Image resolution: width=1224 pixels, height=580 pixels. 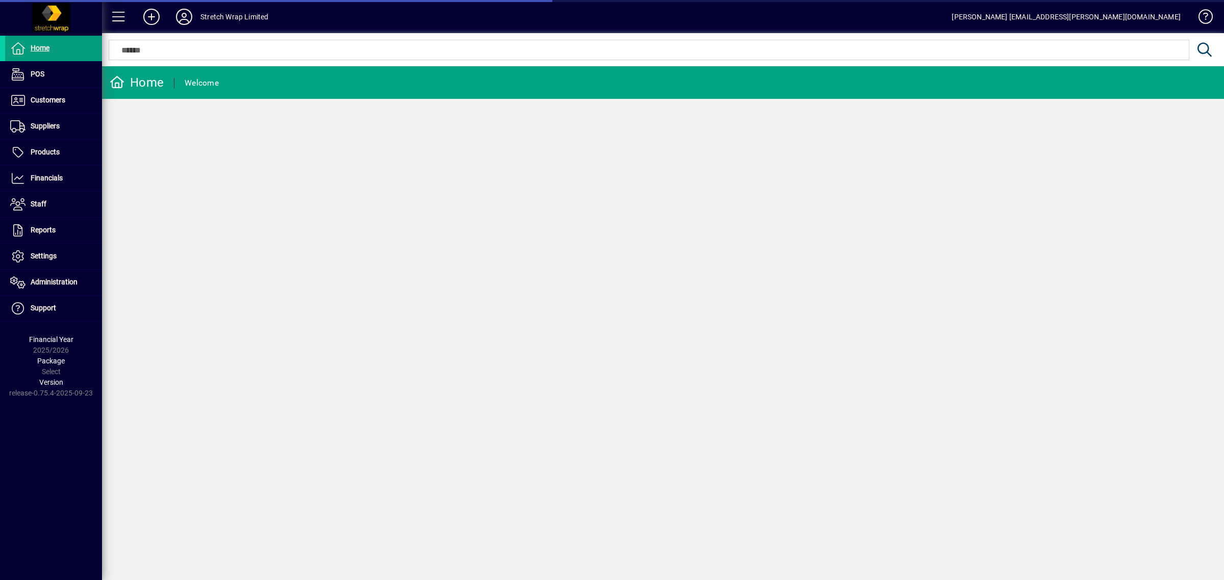 What do you see at coordinates (54, 230) in the screenshot?
I see `a: Reports` at bounding box center [54, 230].